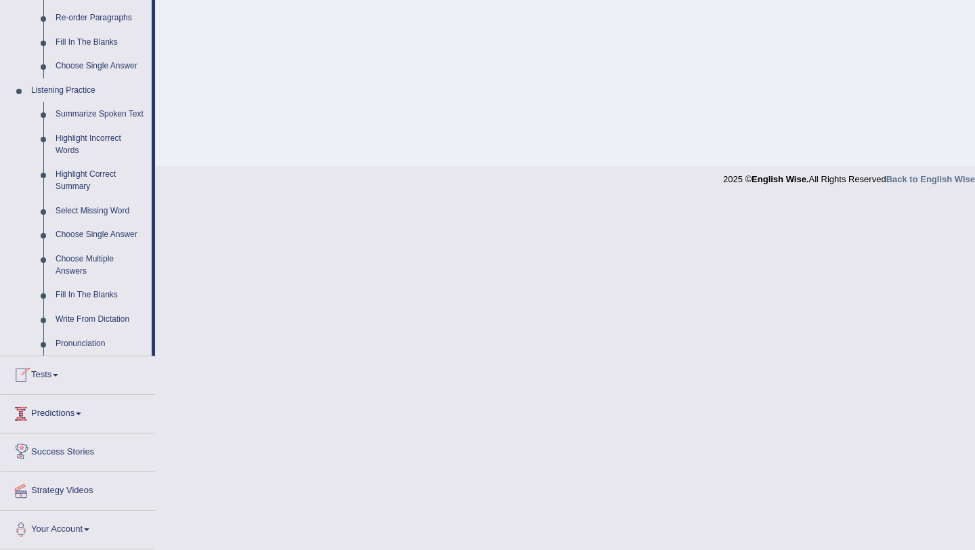 Image resolution: width=975 pixels, height=550 pixels. I want to click on strong: Back to English Wise, so click(930, 179).